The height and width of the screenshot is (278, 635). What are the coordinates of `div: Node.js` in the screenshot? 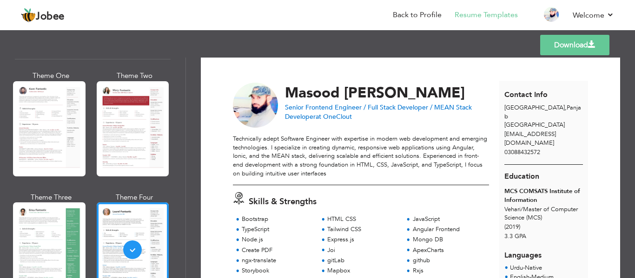 It's located at (277, 240).